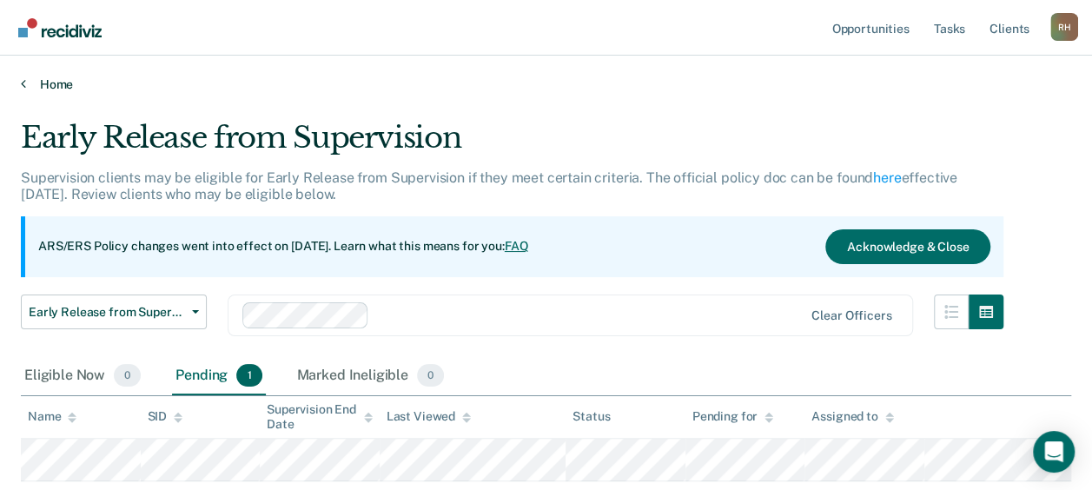 The image size is (1092, 490). I want to click on div: R H, so click(1064, 27).